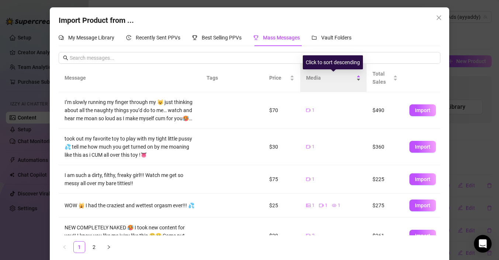 The width and height of the screenshot is (499, 260). What do you see at coordinates (253, 58) in the screenshot?
I see `input: Search messages...` at bounding box center [253, 58].